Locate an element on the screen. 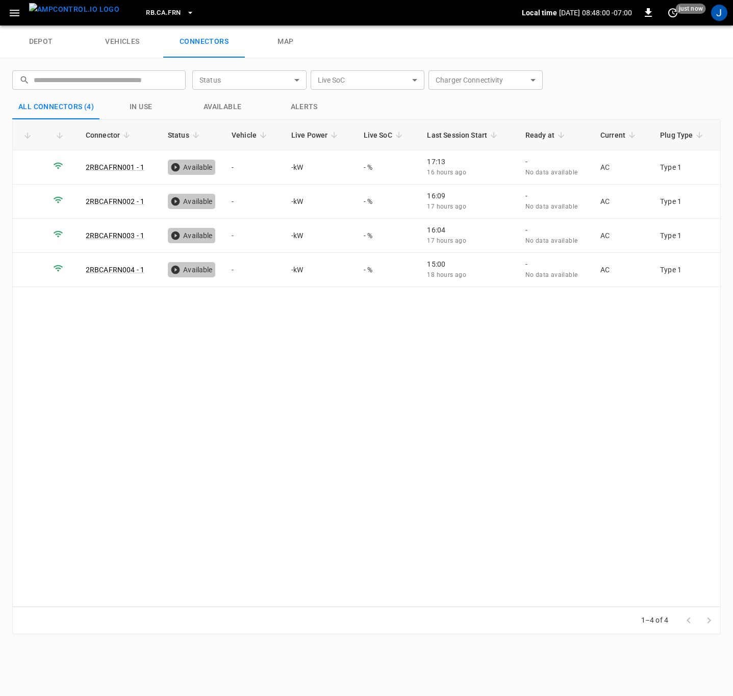 The height and width of the screenshot is (696, 733). a: 2RBCAFRN002 - 1 is located at coordinates (115, 202).